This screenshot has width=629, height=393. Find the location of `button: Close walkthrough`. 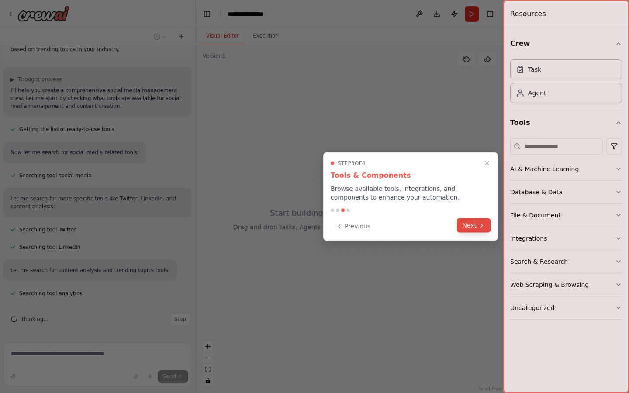

button: Close walkthrough is located at coordinates (487, 163).